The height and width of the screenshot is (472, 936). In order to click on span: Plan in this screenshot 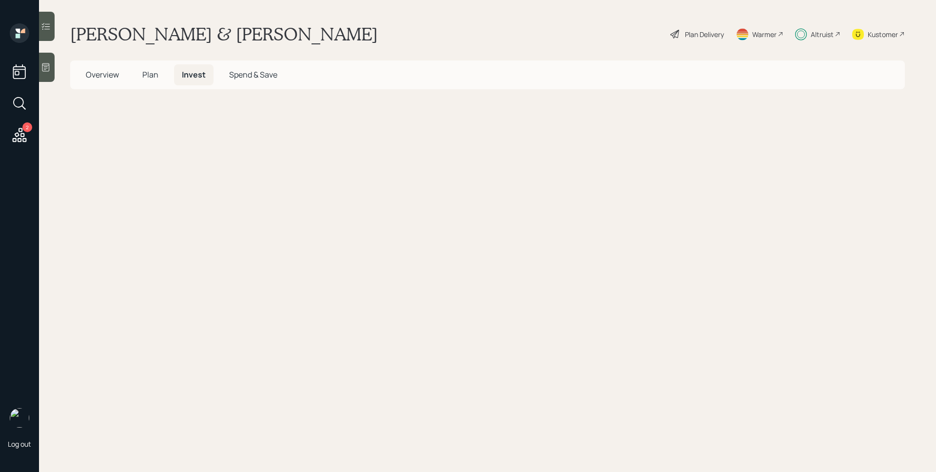, I will do `click(150, 75)`.